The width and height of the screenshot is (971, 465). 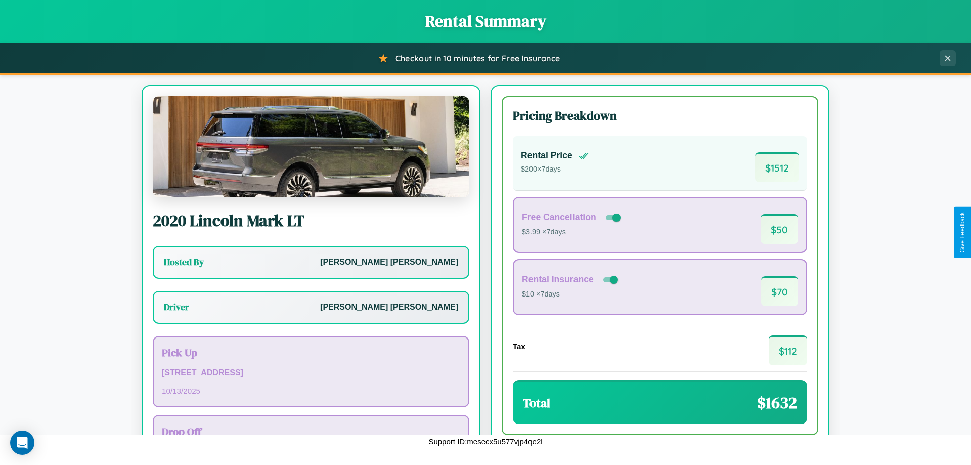 What do you see at coordinates (559, 217) in the screenshot?
I see `h4: Free Cancellation` at bounding box center [559, 217].